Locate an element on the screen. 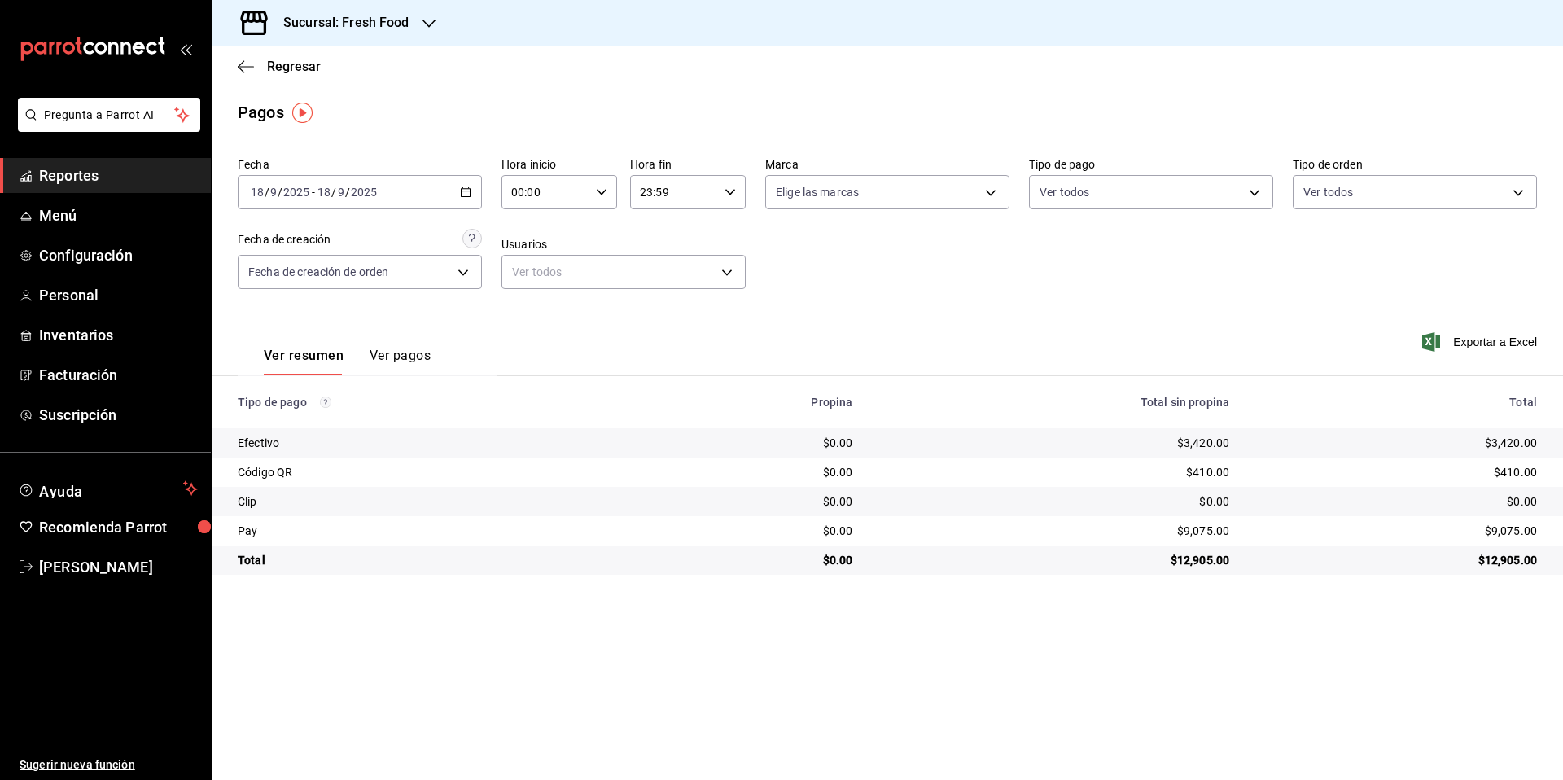 This screenshot has width=1563, height=780. span: Elige las marcas is located at coordinates (817, 192).